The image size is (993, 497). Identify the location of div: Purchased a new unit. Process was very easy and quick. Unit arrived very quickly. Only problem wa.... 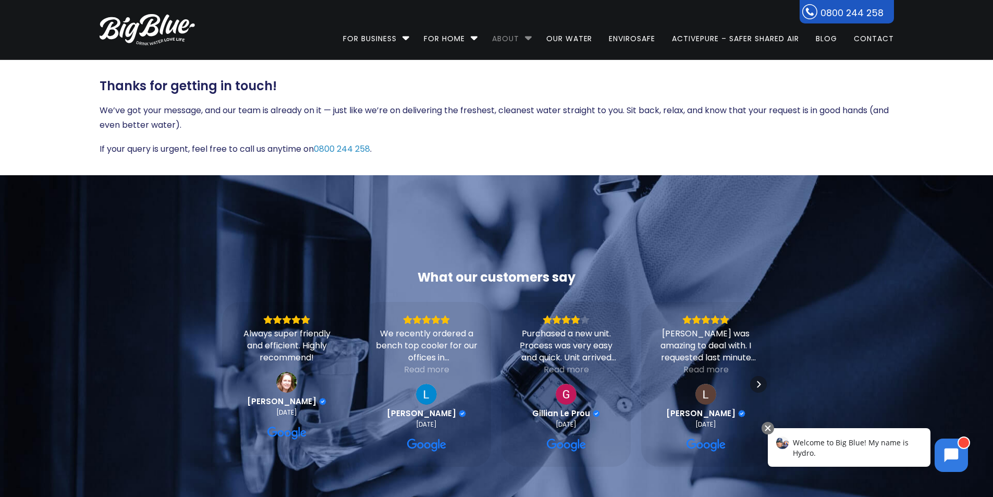
(566, 345).